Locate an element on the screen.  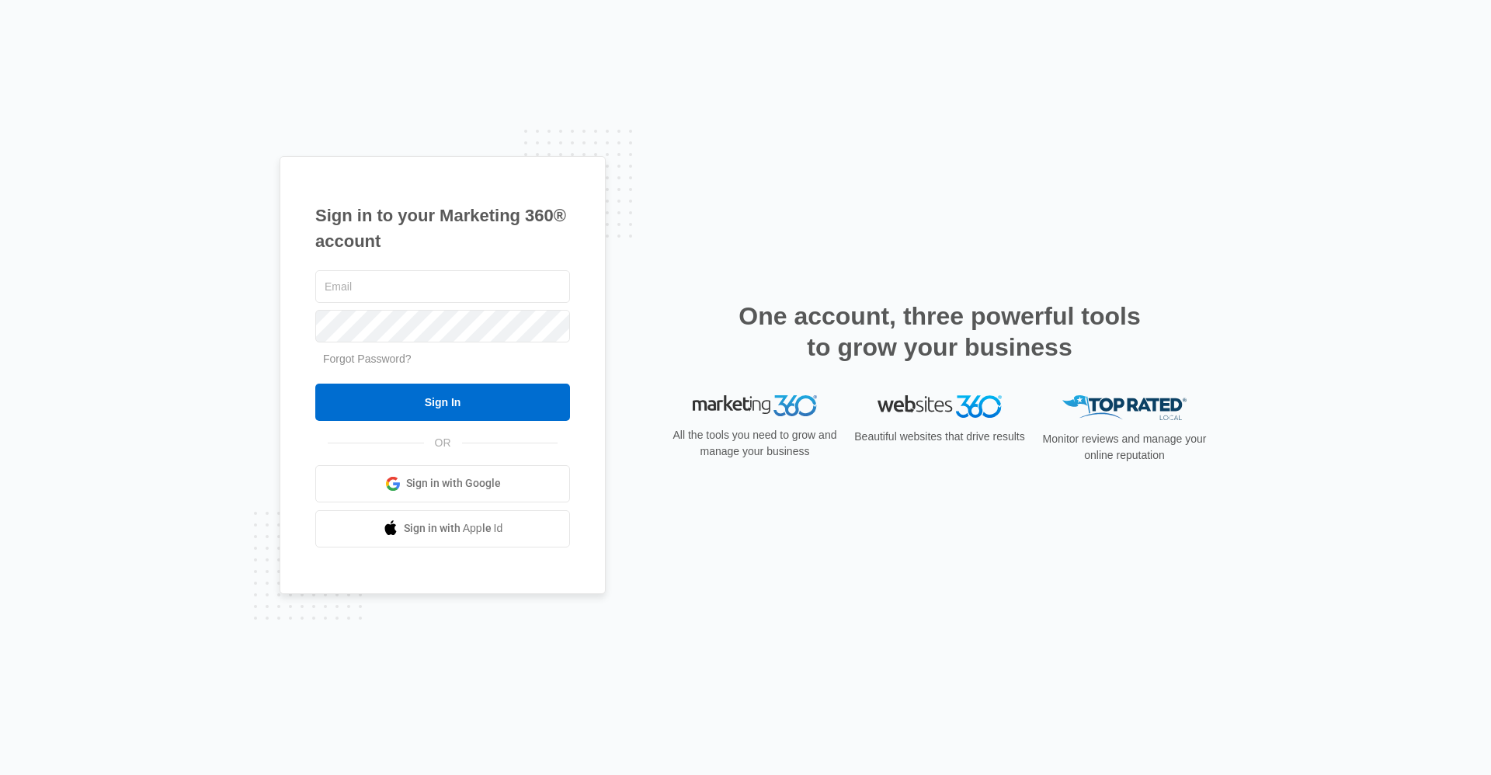
h1: Sign in to your Marketing 360® account is located at coordinates (443, 228).